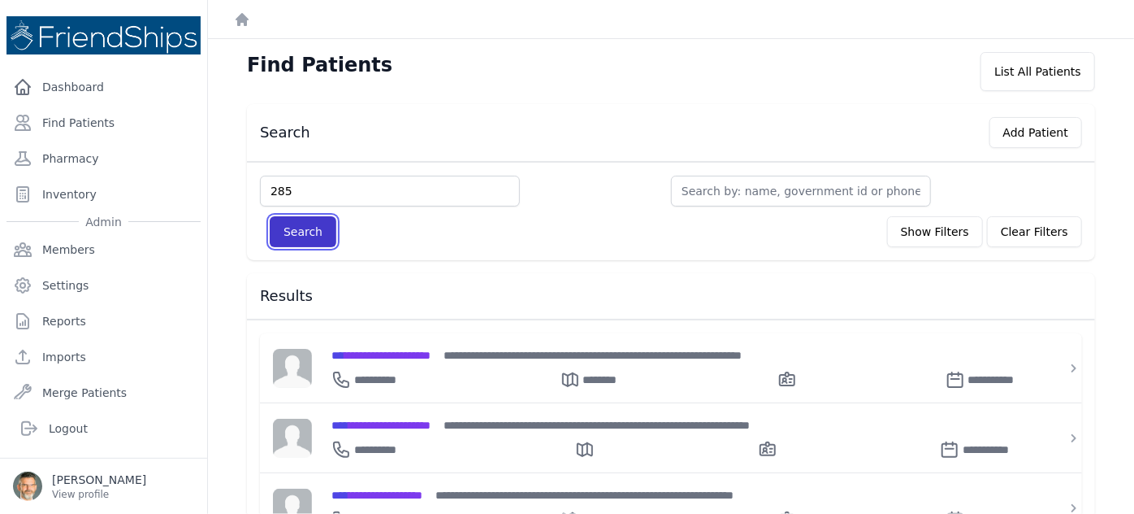 Image resolution: width=1134 pixels, height=514 pixels. I want to click on a: Imports, so click(103, 357).